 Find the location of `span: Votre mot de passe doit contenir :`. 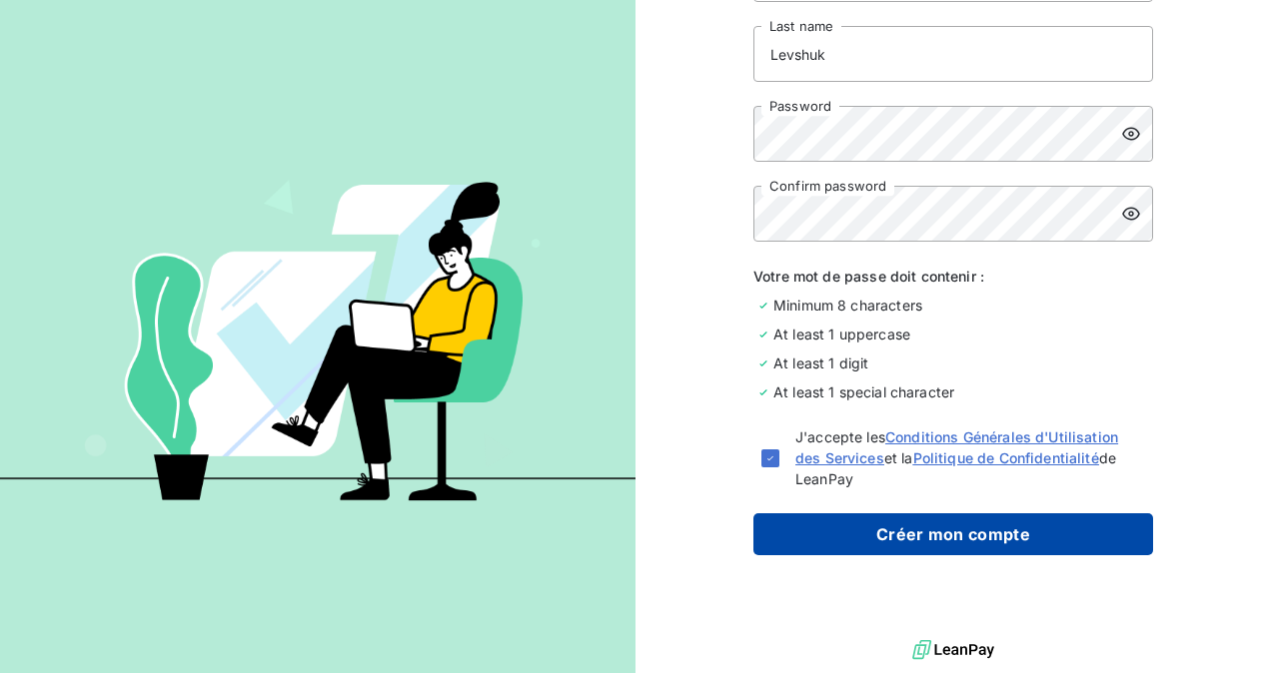

span: Votre mot de passe doit contenir : is located at coordinates (953, 276).